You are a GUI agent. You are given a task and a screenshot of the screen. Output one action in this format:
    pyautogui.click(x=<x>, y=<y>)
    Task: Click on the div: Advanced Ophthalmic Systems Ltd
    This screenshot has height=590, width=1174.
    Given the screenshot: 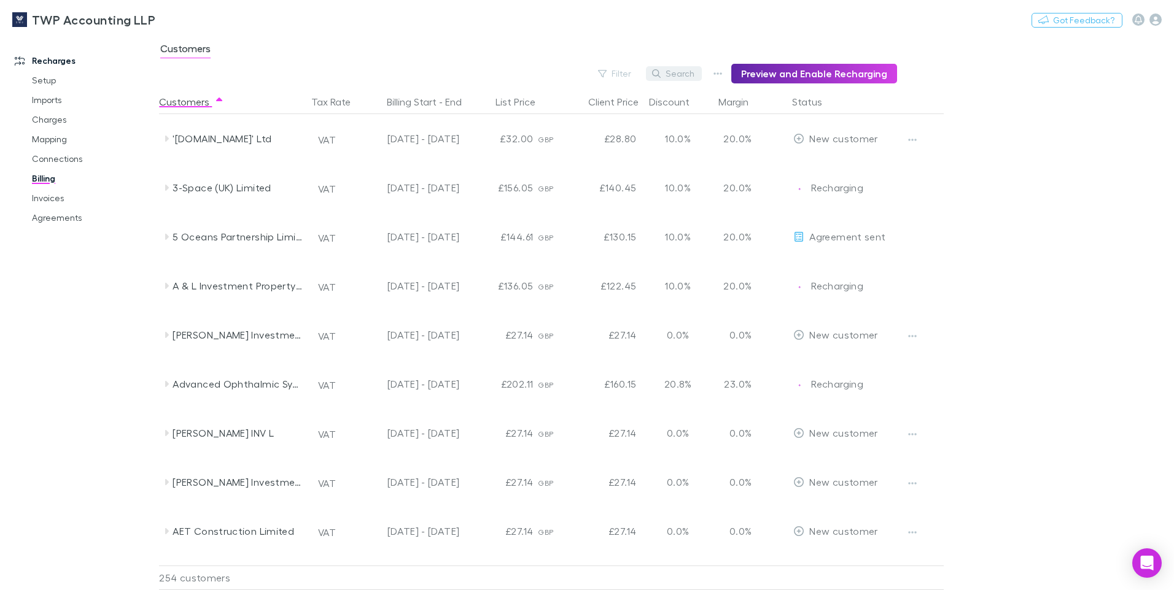 What is the action you would take?
    pyautogui.click(x=238, y=384)
    